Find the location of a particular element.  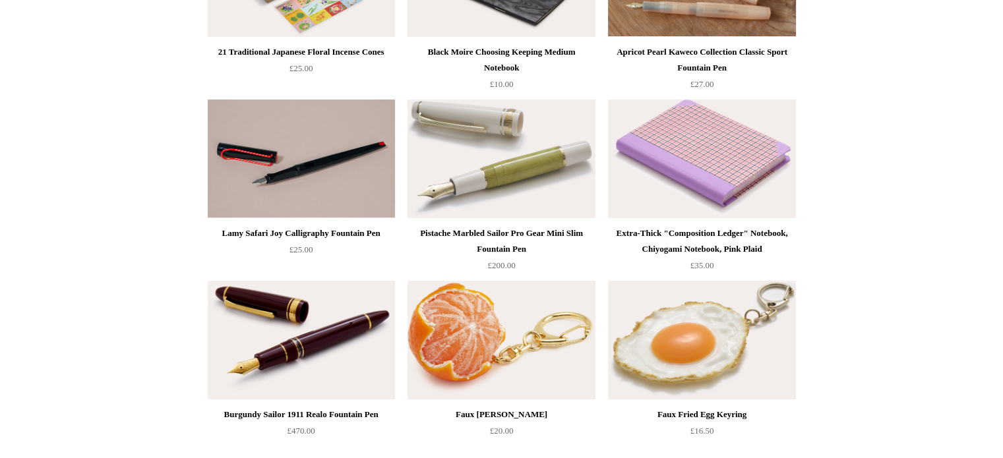

a: 21 Traditional Japanese Floral Incense Cones £25.00 is located at coordinates (301, 71).